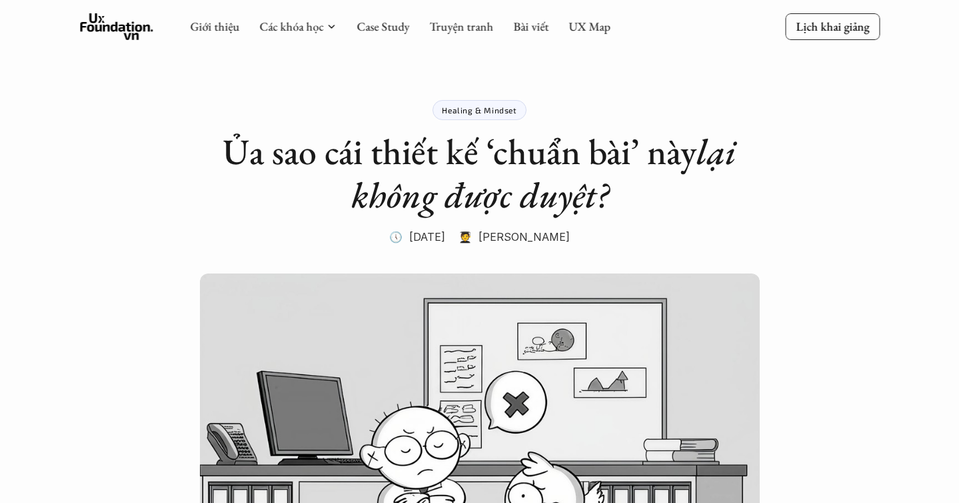  What do you see at coordinates (531, 26) in the screenshot?
I see `a: Bài viết` at bounding box center [531, 26].